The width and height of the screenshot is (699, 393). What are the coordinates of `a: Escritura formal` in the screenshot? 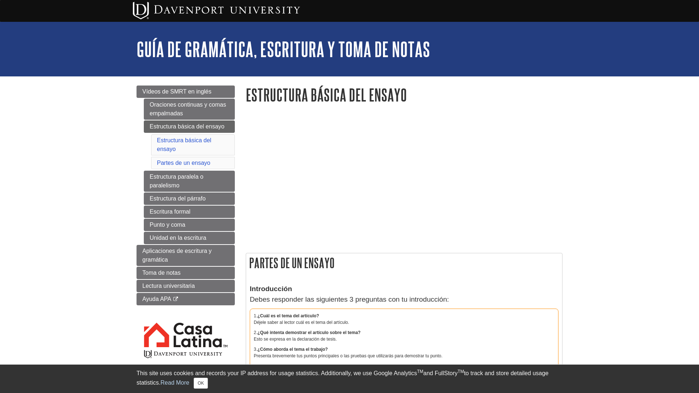 It's located at (189, 212).